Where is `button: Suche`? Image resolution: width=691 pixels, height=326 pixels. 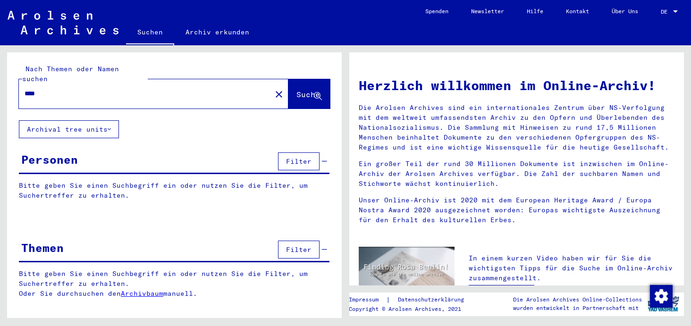
button: Suche is located at coordinates (309, 94).